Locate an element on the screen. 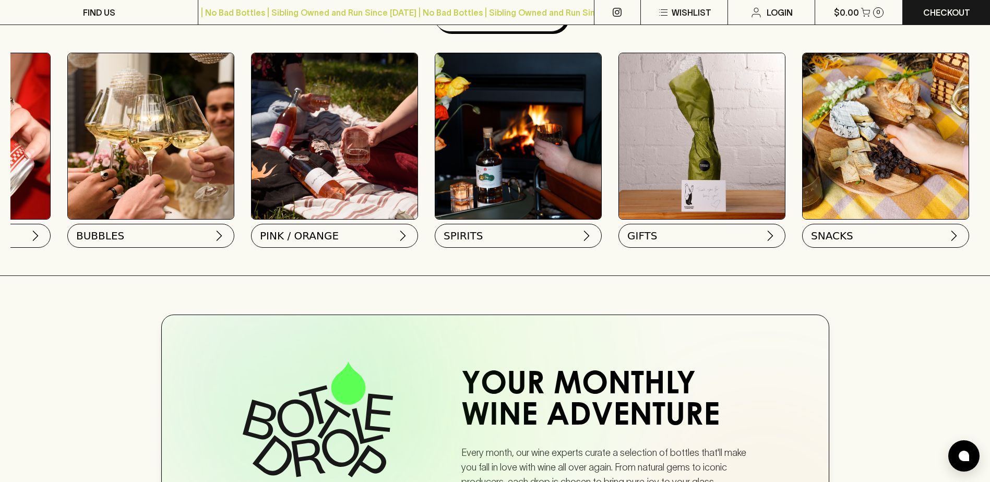 This screenshot has height=482, width=990. button: SNACKS is located at coordinates (885, 236).